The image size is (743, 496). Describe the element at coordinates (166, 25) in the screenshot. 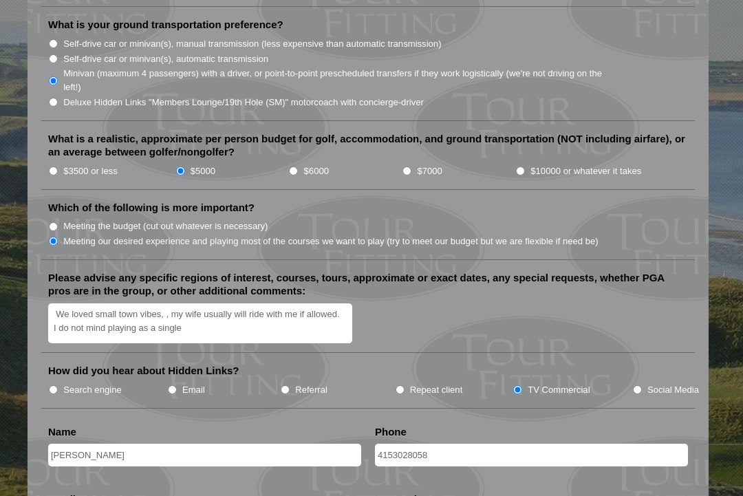

I see `label: What is your ground transportation preference?` at that location.